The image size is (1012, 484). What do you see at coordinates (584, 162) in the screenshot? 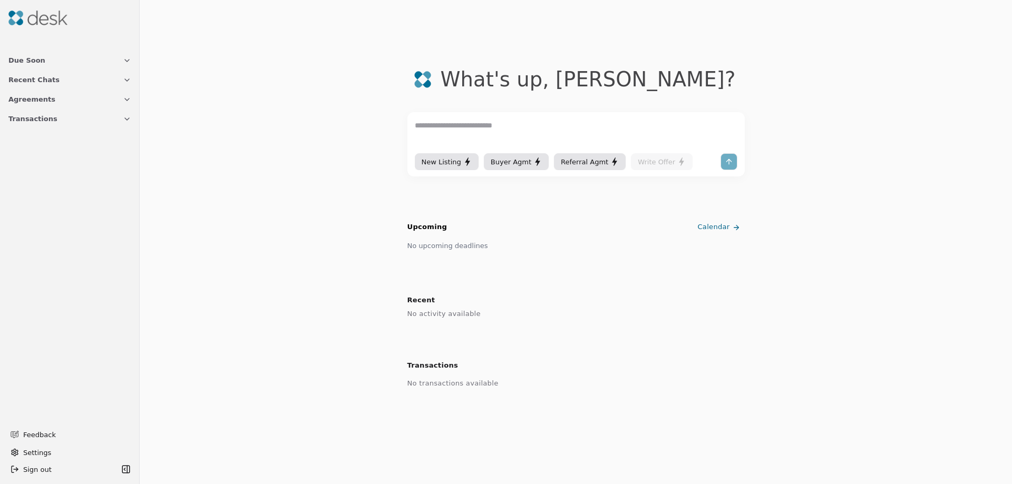
I see `span: Referral Agmt` at bounding box center [584, 162].